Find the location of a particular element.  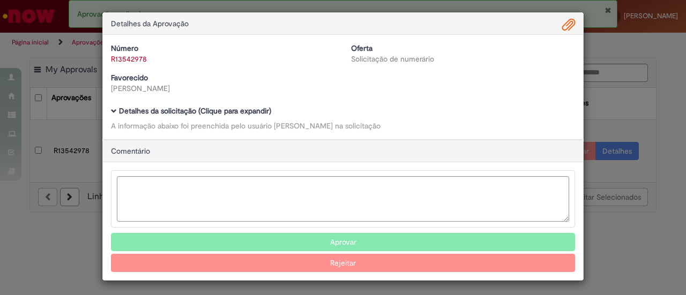

span: Comentário is located at coordinates (130, 151).